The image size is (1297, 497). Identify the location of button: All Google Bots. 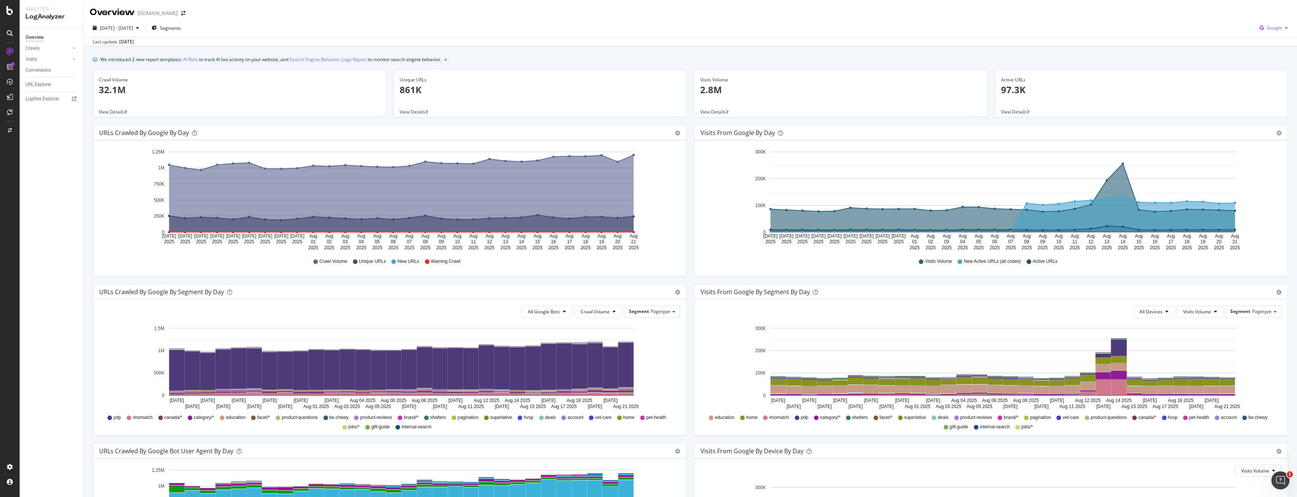
(547, 311).